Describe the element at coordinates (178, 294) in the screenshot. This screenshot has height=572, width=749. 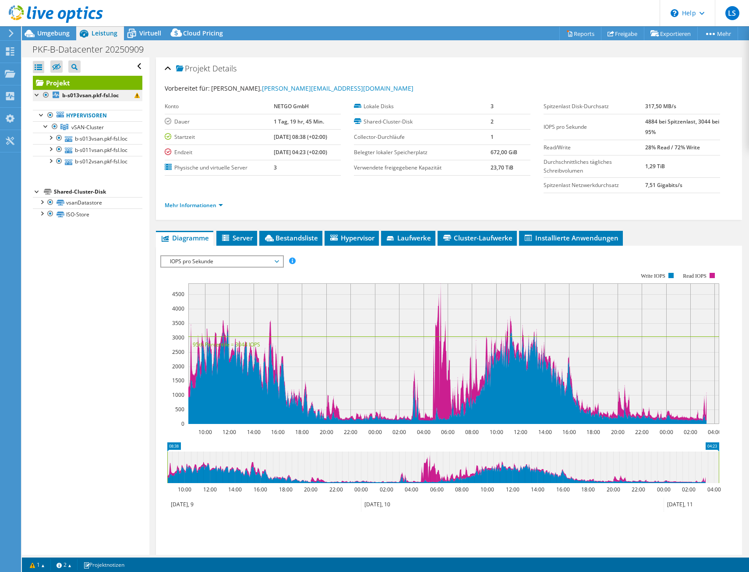
I see `text: 4500` at that location.